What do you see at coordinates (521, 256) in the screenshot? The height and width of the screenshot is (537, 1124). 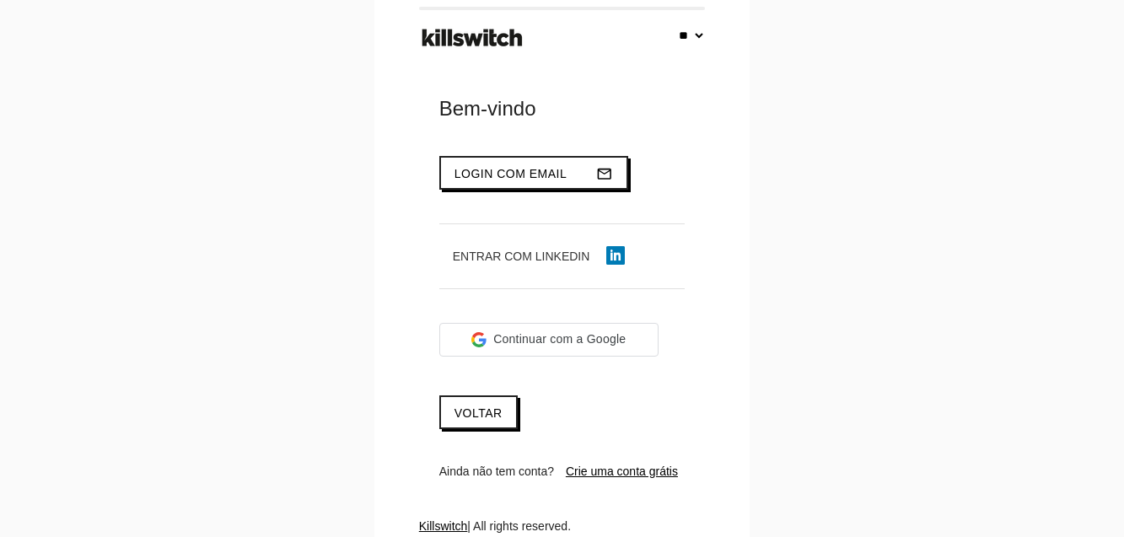 I see `span: Entrar com LinkedIn` at bounding box center [521, 256].